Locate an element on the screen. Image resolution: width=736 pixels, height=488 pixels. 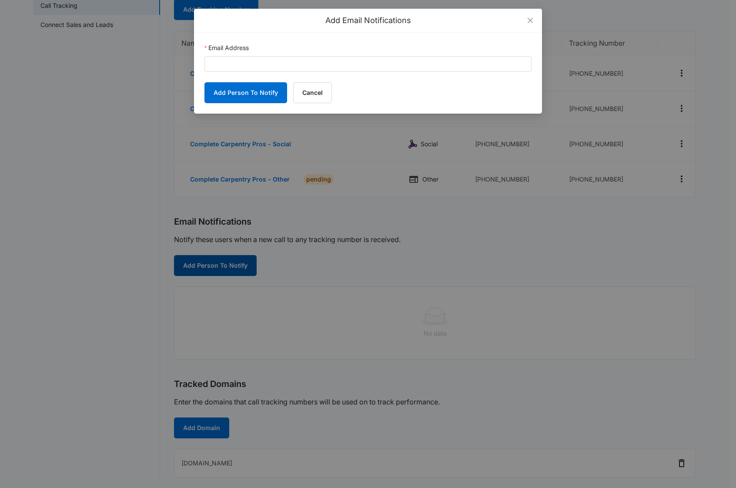
div: Add Email Notifications is located at coordinates (368, 20).